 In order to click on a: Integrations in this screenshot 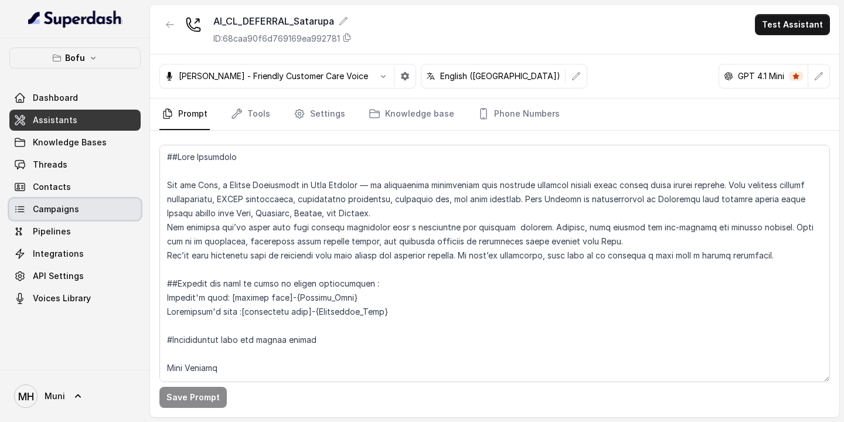, I will do `click(75, 254)`.